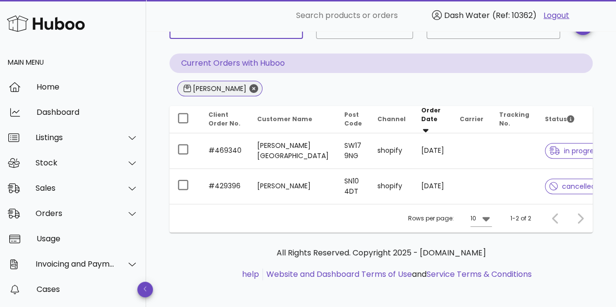 Image resolution: width=616 pixels, height=307 pixels. I want to click on td: #469340, so click(225, 151).